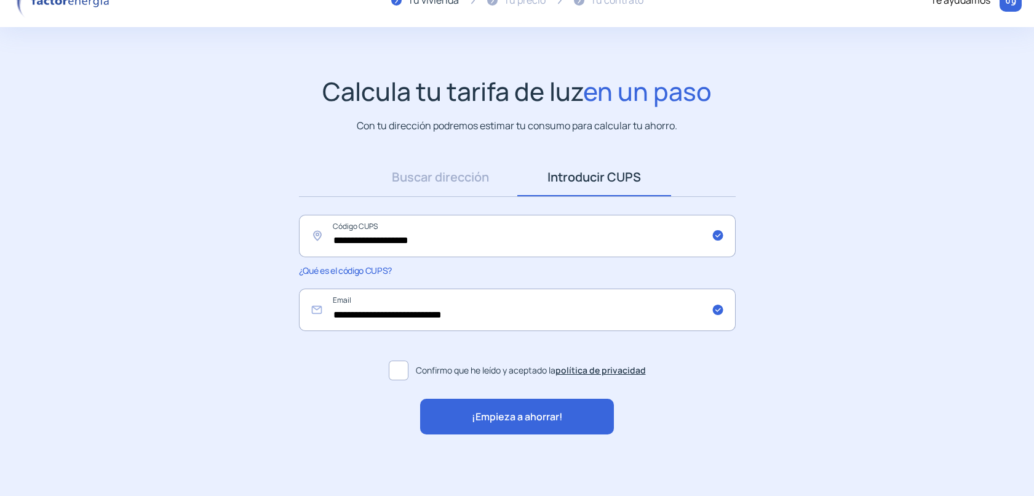 The width and height of the screenshot is (1034, 496). What do you see at coordinates (345, 270) in the screenshot?
I see `span: ¿Qué es el código CUPS?` at bounding box center [345, 270].